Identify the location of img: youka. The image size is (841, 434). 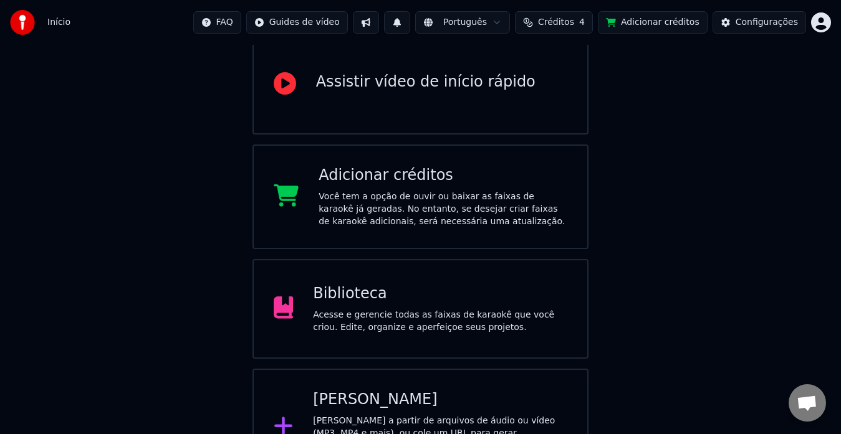
(22, 22).